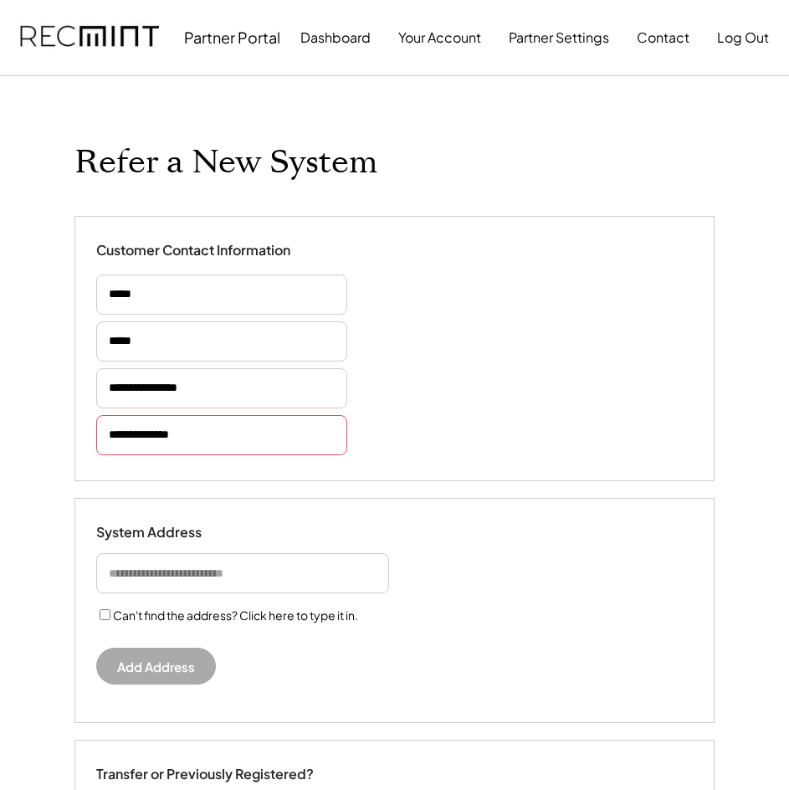 The width and height of the screenshot is (789, 790). I want to click on button: Your Account, so click(439, 38).